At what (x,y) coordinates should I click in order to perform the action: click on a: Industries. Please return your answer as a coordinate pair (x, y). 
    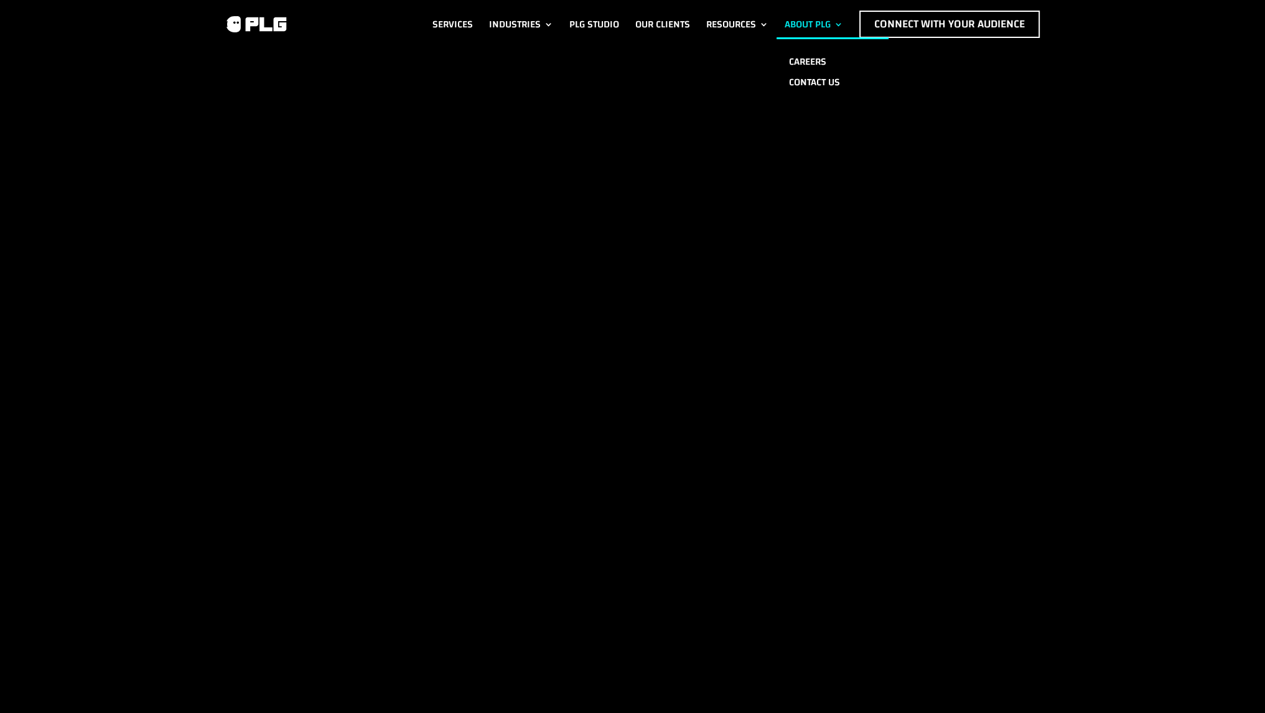
    Looking at the image, I should click on (521, 24).